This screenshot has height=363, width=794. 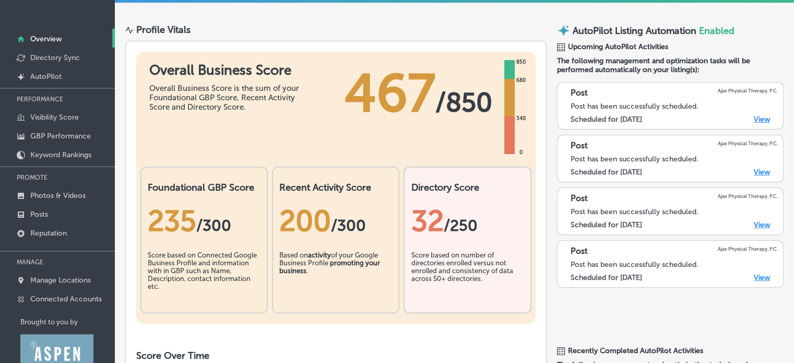 What do you see at coordinates (336, 188) in the screenshot?
I see `h2: Recent Activity Score` at bounding box center [336, 188].